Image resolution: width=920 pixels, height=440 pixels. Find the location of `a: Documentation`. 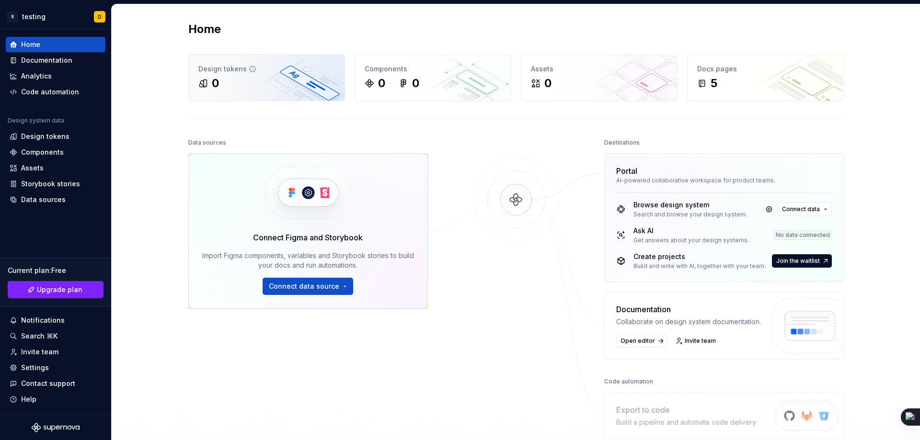

a: Documentation is located at coordinates (56, 60).